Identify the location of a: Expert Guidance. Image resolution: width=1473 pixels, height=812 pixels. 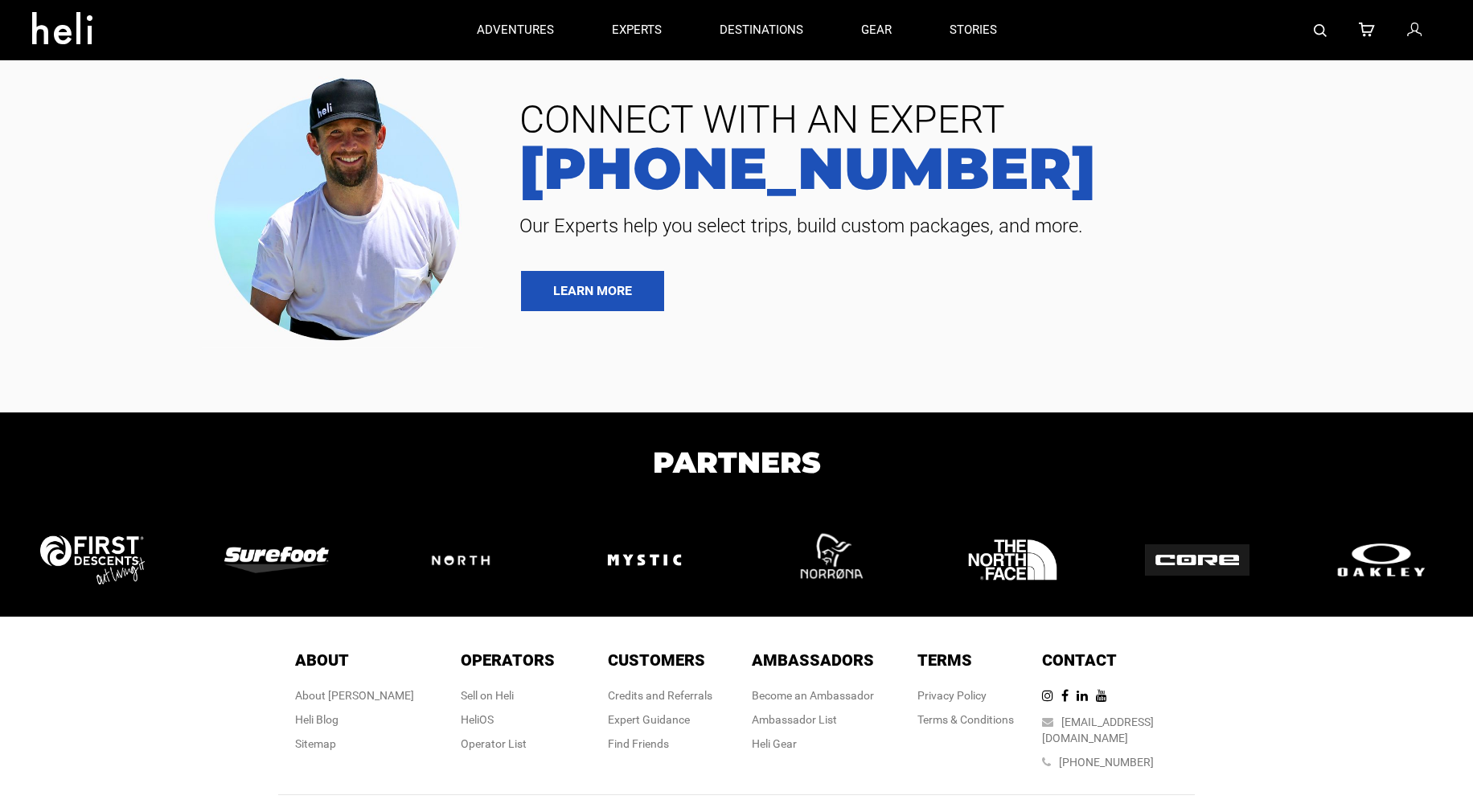
(649, 720).